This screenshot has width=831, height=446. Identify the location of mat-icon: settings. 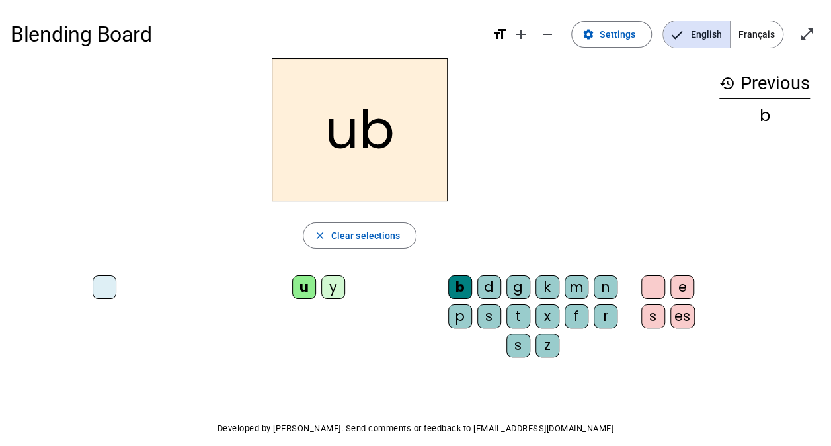
(589, 34).